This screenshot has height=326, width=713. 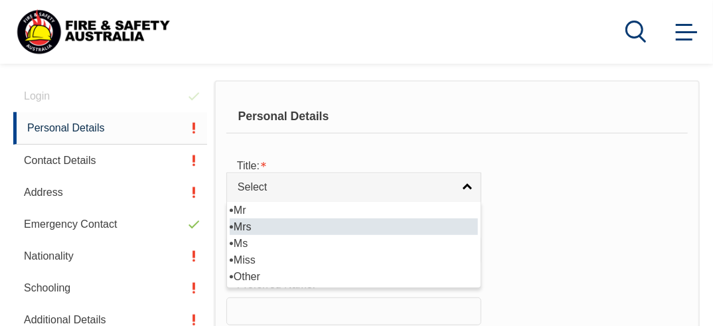 What do you see at coordinates (110, 224) in the screenshot?
I see `a: Emergency Contact` at bounding box center [110, 224].